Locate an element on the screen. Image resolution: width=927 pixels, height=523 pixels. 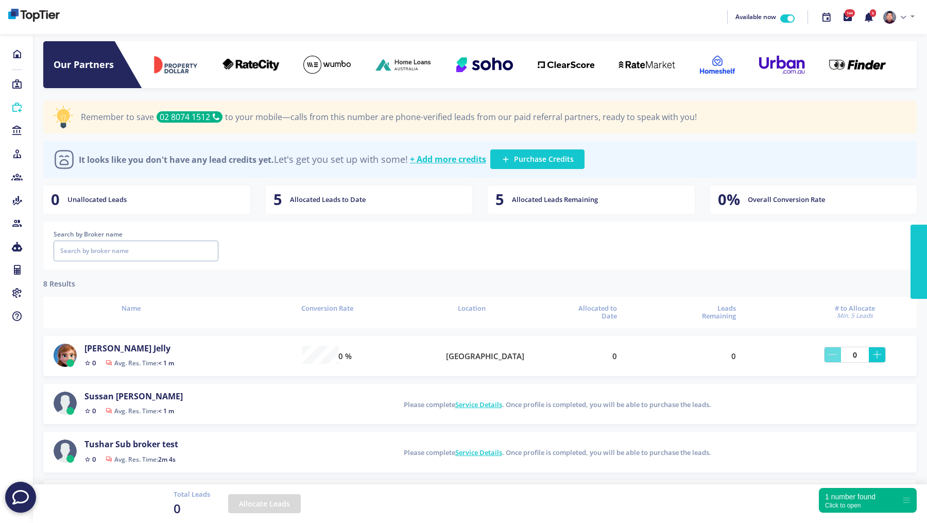
button: 6 is located at coordinates (868, 17).